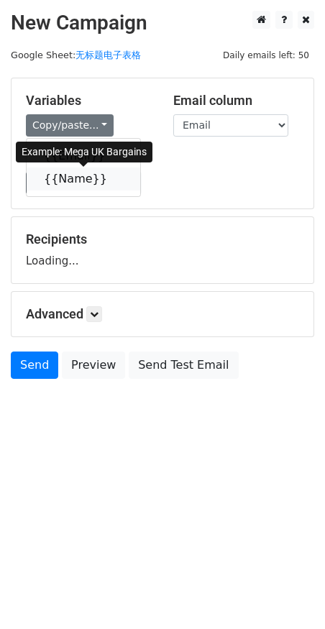 This screenshot has height=629, width=325. I want to click on div: Loading..., so click(162, 250).